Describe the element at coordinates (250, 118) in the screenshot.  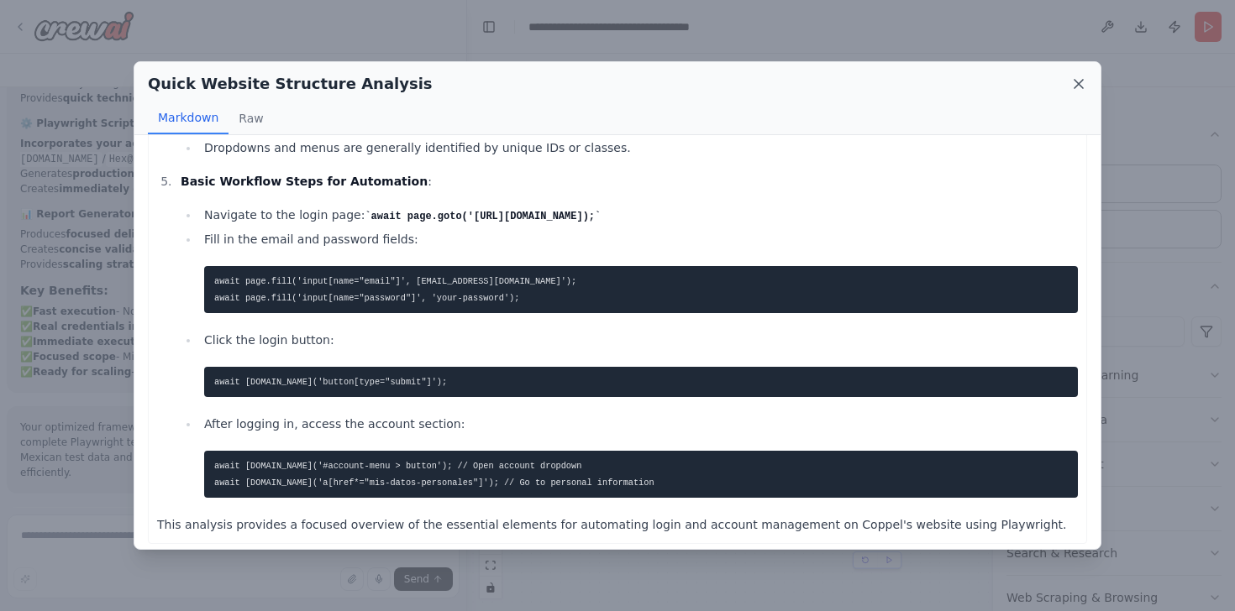
I see `button: Raw` at that location.